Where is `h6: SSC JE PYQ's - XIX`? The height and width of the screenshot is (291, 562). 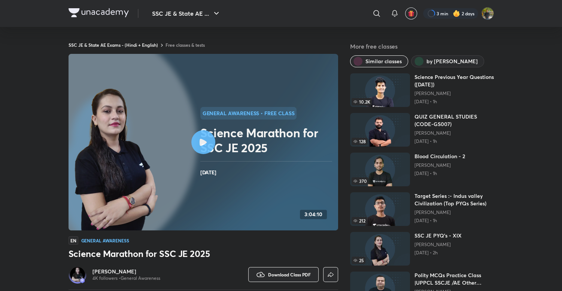
h6: SSC JE PYQ's - XIX is located at coordinates (438, 236).